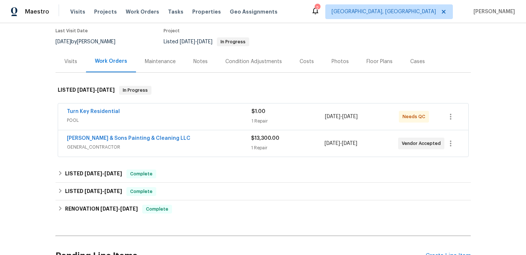 The image size is (526, 255). Describe the element at coordinates (93, 112) in the screenshot. I see `a: Turn Key Residential` at that location.